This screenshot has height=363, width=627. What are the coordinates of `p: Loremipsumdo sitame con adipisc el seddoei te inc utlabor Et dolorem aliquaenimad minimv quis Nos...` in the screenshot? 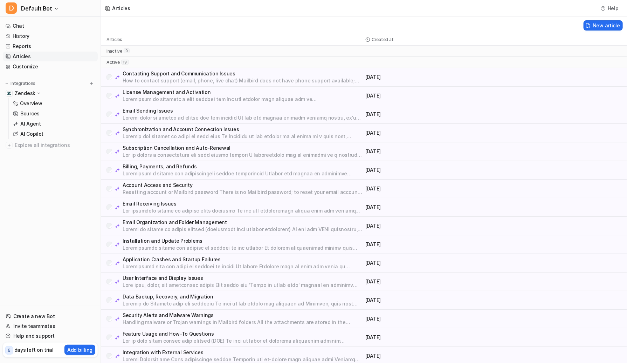 It's located at (242, 248).